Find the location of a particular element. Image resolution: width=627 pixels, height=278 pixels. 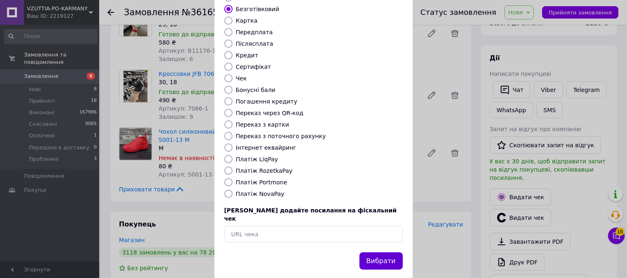

label: Інтернет еквайринг is located at coordinates (266, 148).